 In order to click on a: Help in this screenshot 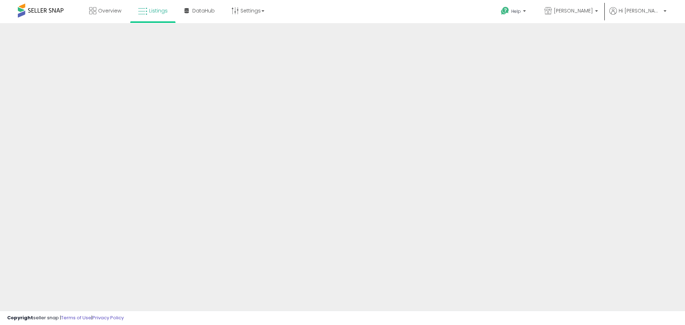, I will do `click(514, 12)`.